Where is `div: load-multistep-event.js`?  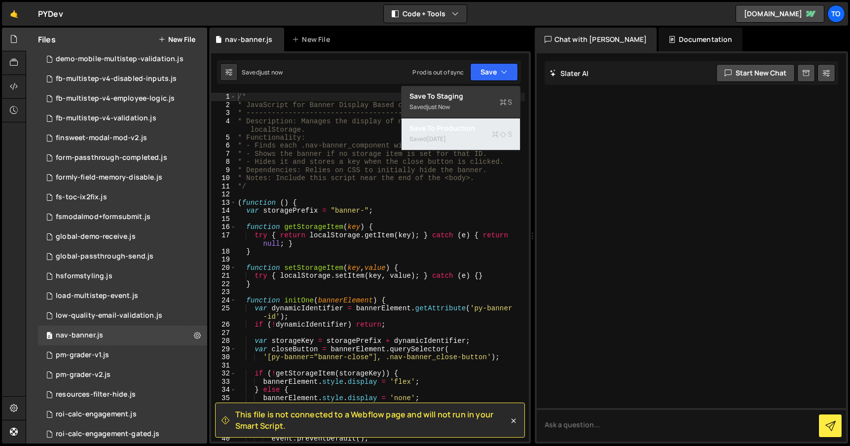 div: load-multistep-event.js is located at coordinates (97, 296).